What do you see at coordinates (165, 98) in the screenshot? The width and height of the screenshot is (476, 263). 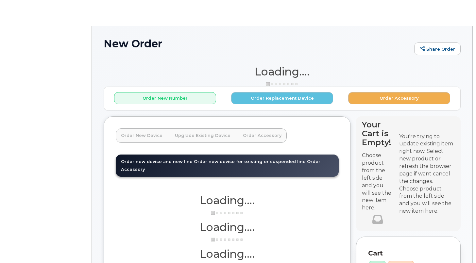 I see `button: Order New Number` at bounding box center [165, 98].